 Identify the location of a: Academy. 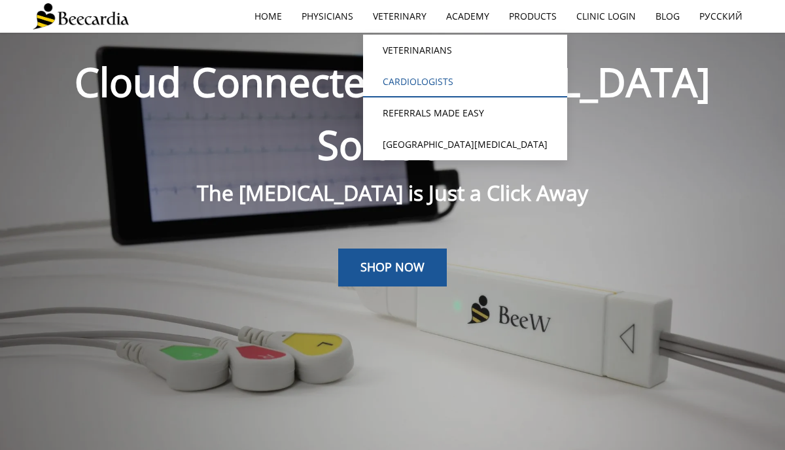
(468, 16).